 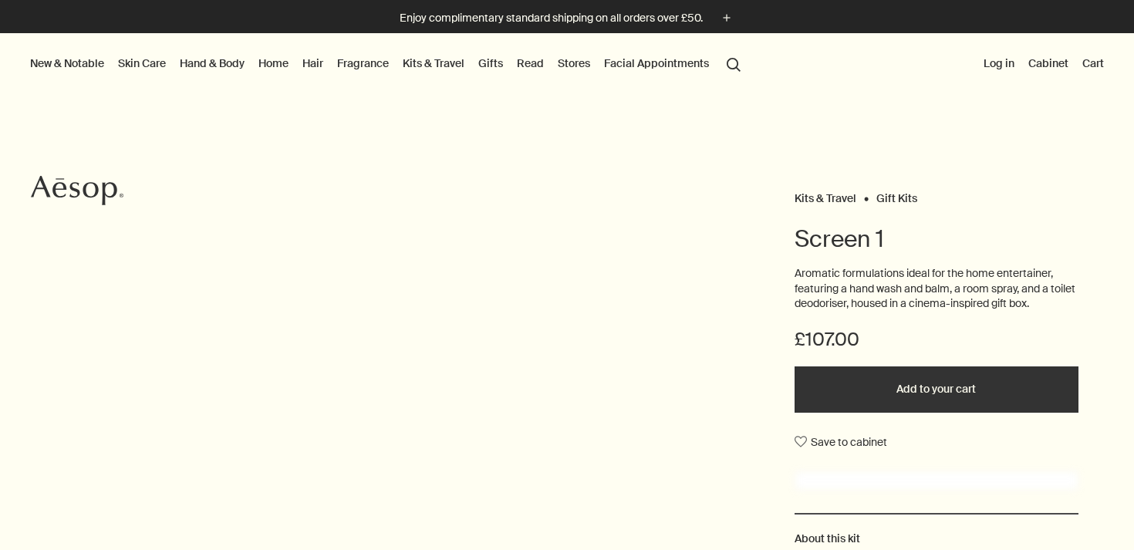 I want to click on nav: primary, so click(x=387, y=64).